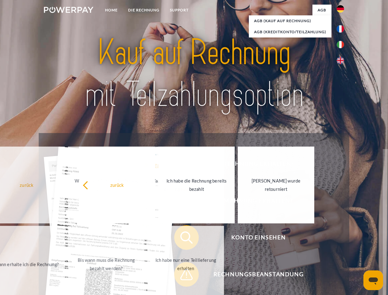 The width and height of the screenshot is (388, 295). What do you see at coordinates (254, 274) in the screenshot?
I see `a: Rechnungsbeanstandung` at bounding box center [254, 274].